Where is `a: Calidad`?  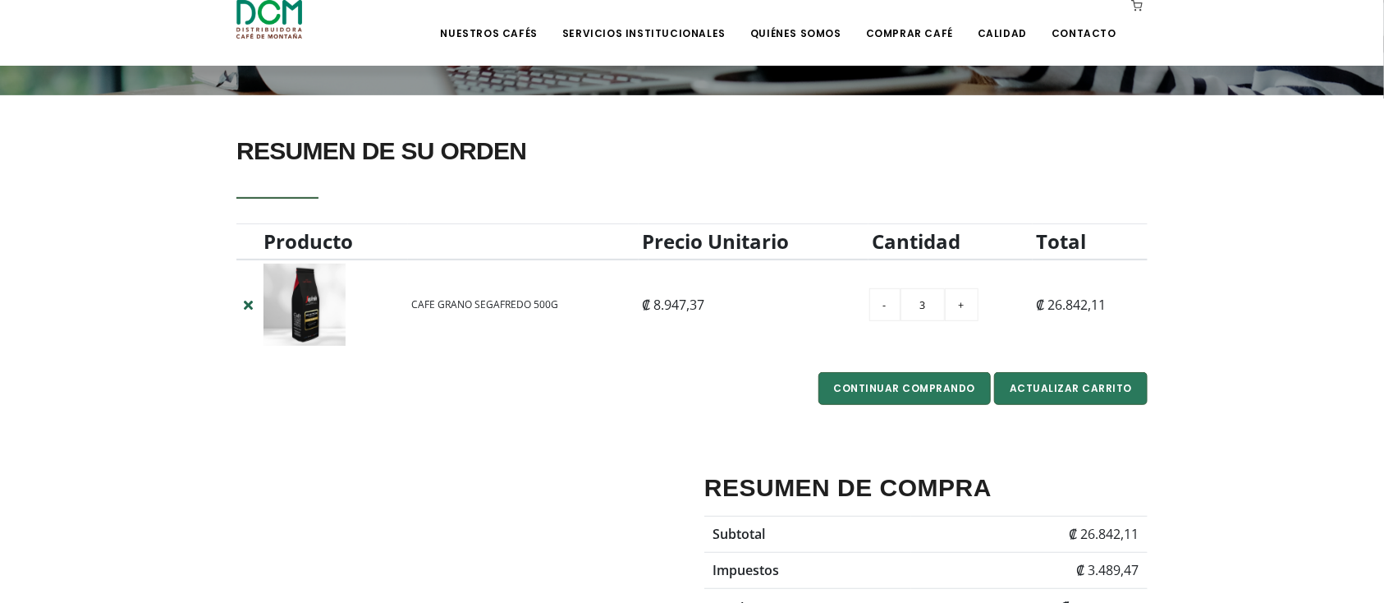 a: Calidad is located at coordinates (1003, 21).